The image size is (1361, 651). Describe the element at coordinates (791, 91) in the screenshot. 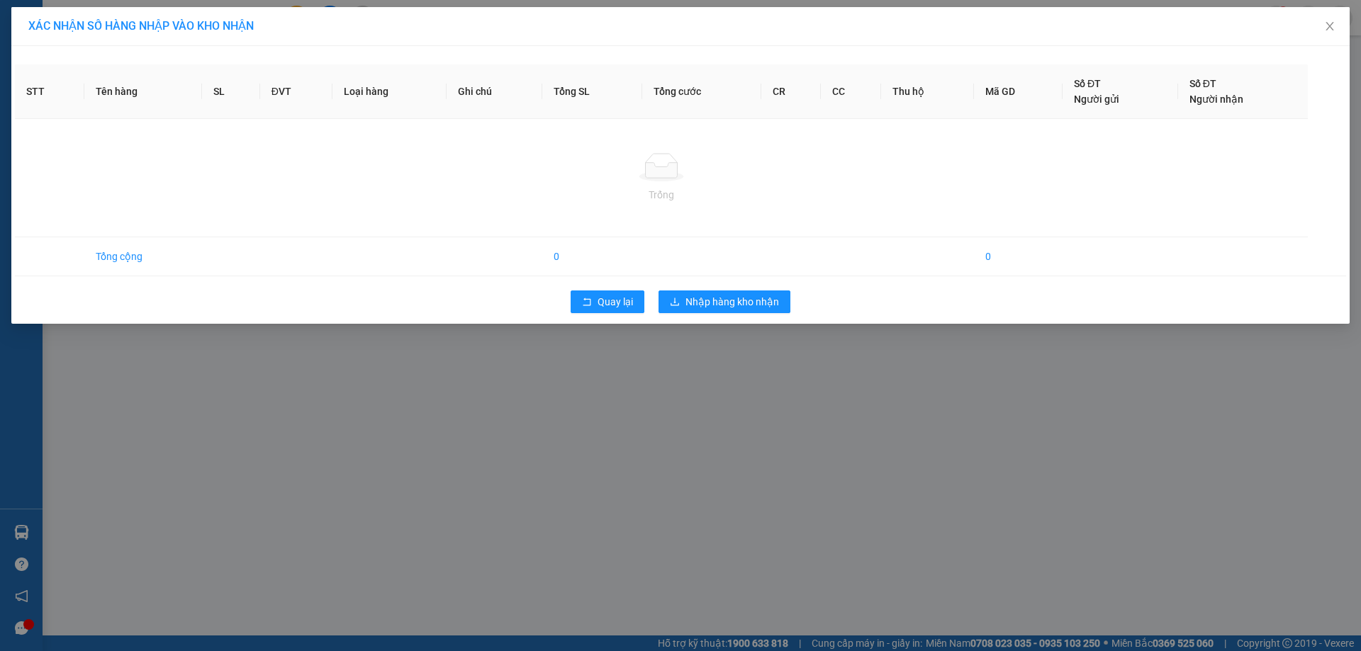

I see `th: CR` at that location.